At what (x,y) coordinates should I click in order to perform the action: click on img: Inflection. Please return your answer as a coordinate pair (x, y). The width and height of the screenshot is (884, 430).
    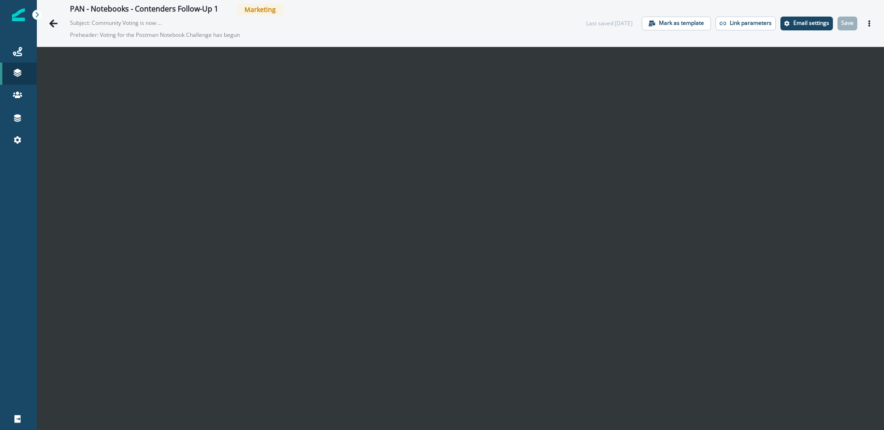
    Looking at the image, I should click on (18, 15).